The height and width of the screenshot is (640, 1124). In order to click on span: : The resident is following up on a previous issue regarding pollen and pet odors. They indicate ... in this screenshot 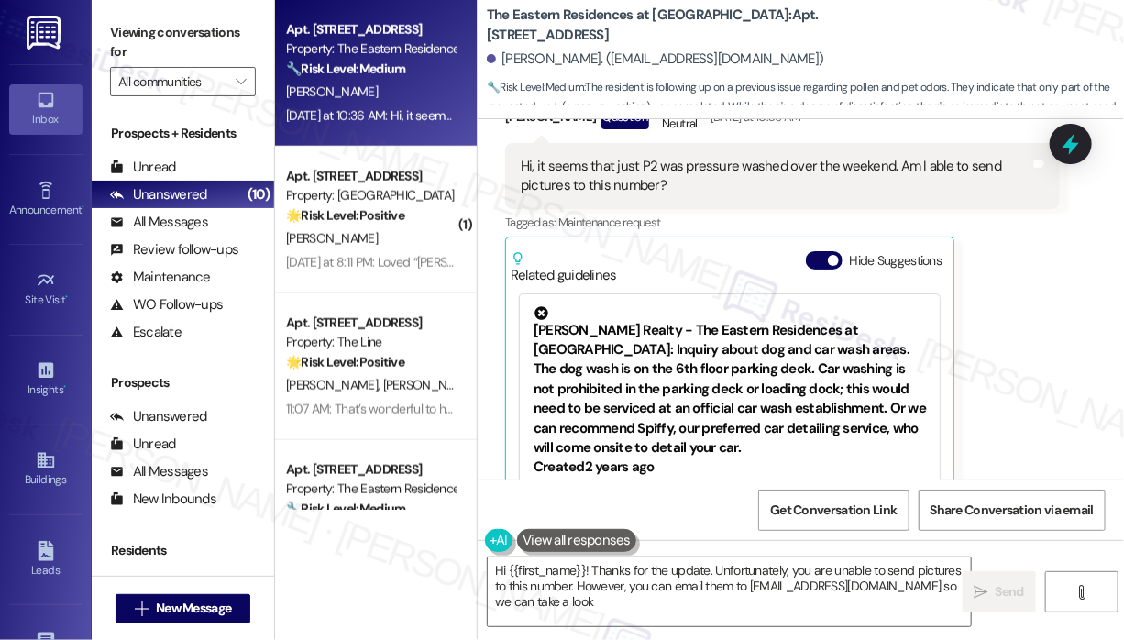, I will do `click(805, 107)`.